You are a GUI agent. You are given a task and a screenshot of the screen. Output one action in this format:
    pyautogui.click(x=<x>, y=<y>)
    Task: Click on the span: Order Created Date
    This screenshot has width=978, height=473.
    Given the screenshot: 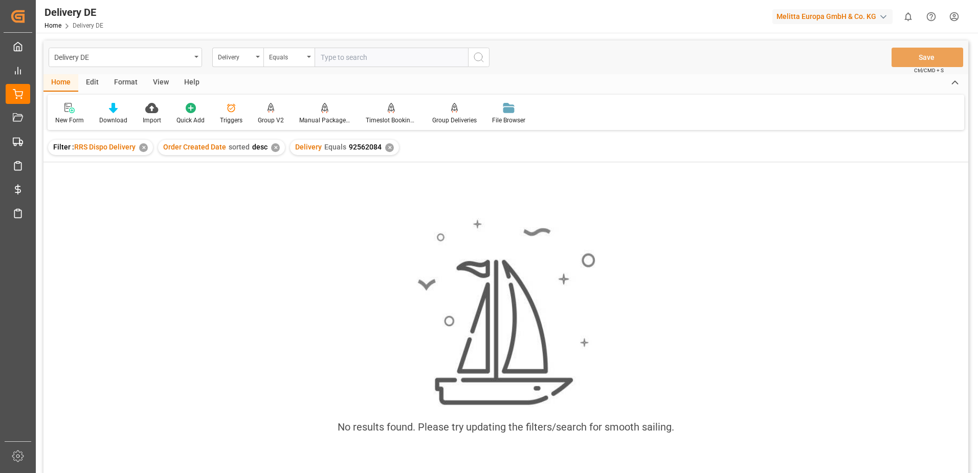 What is the action you would take?
    pyautogui.click(x=194, y=147)
    